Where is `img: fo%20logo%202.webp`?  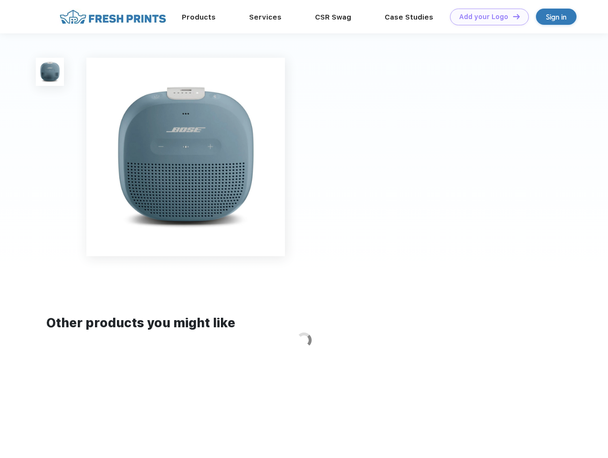 img: fo%20logo%202.webp is located at coordinates (113, 17).